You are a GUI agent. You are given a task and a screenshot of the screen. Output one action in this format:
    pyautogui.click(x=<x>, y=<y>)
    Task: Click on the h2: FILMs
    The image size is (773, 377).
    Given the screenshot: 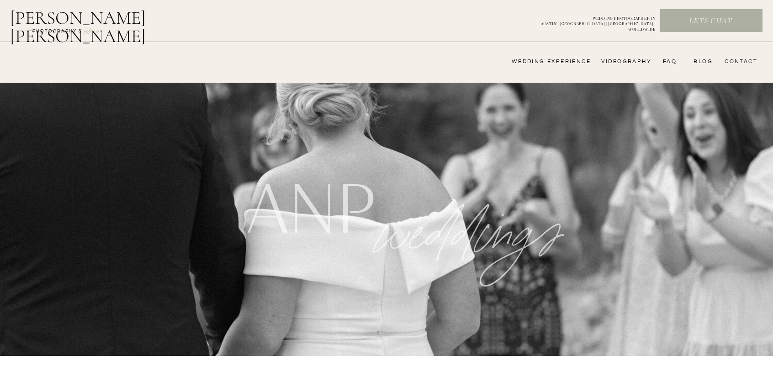 What is the action you would take?
    pyautogui.click(x=92, y=30)
    